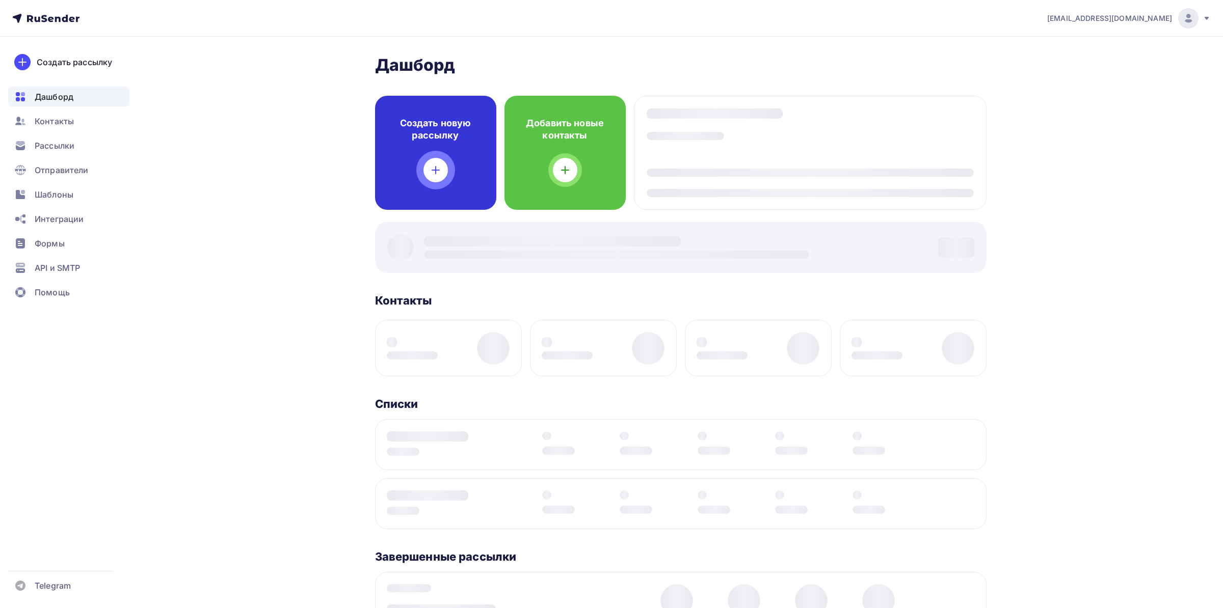 Image resolution: width=1223 pixels, height=608 pixels. Describe the element at coordinates (54, 121) in the screenshot. I see `span: Контакты` at that location.